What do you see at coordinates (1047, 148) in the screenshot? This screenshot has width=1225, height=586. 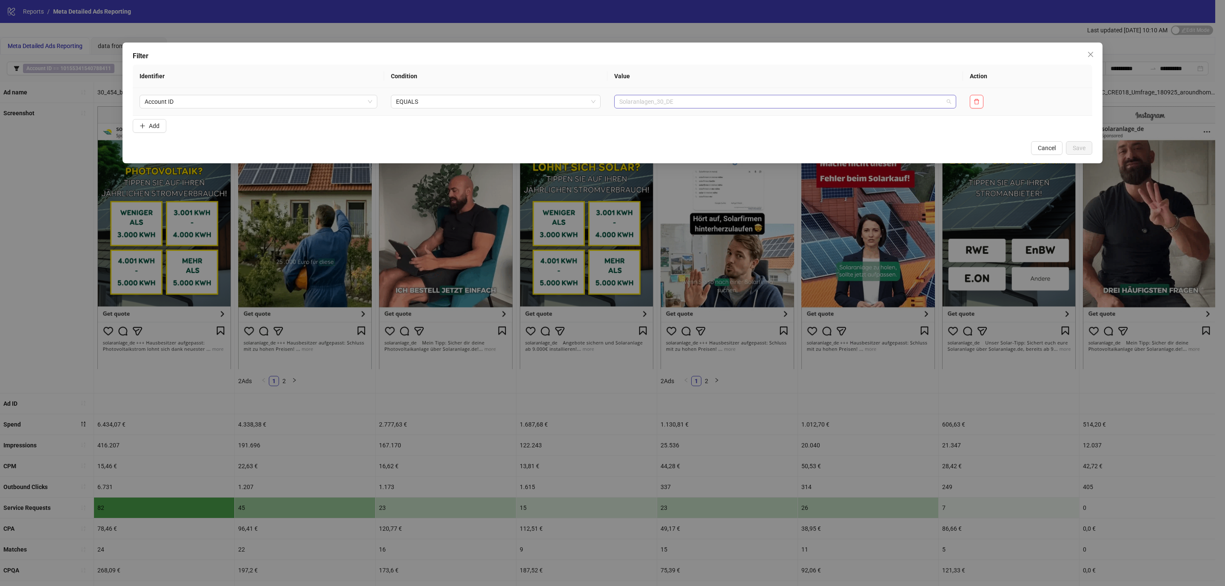 I see `button: Cancel` at bounding box center [1047, 148].